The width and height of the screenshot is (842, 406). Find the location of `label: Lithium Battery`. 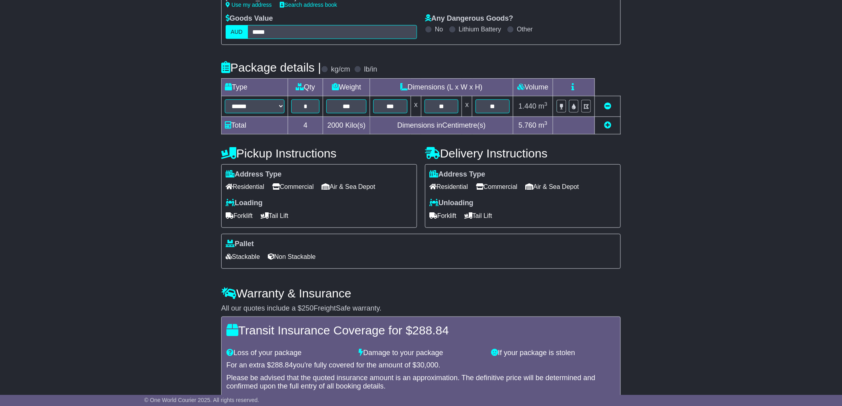

label: Lithium Battery is located at coordinates (480, 29).